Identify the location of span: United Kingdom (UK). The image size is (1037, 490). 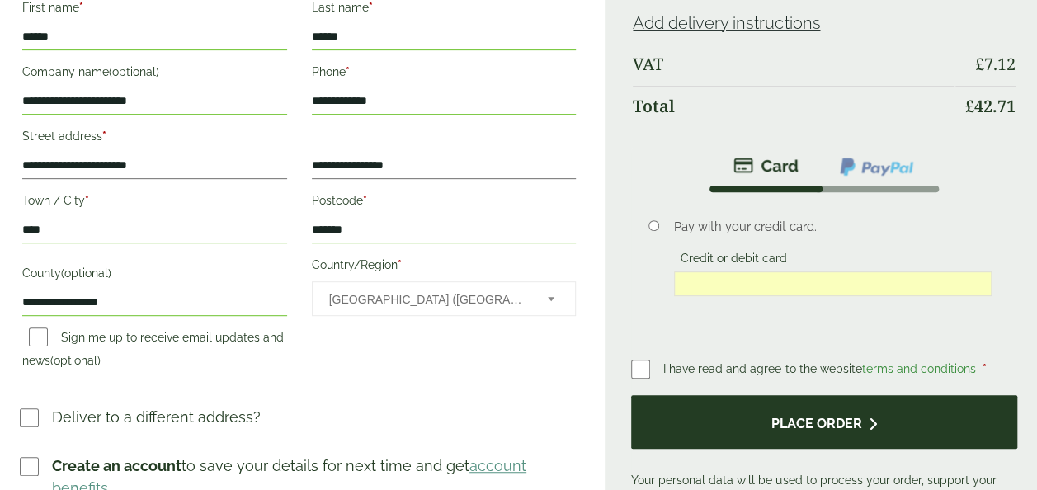
(427, 299).